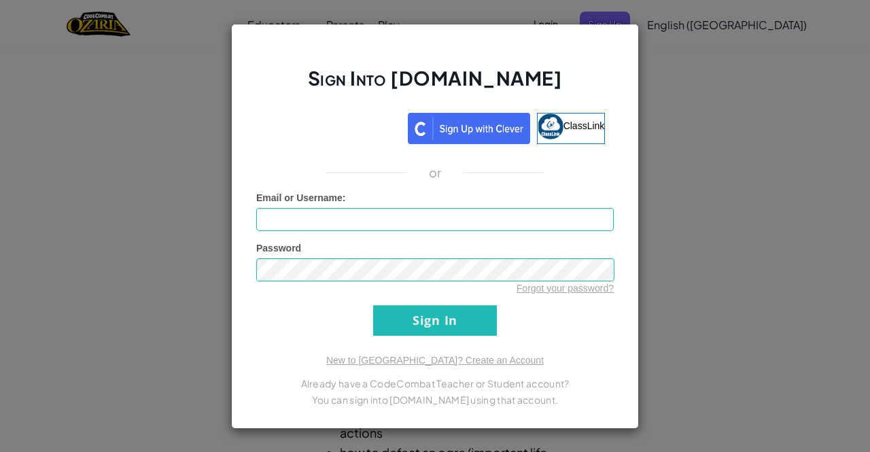  I want to click on img: clever_sso_button@2x.png, so click(469, 128).